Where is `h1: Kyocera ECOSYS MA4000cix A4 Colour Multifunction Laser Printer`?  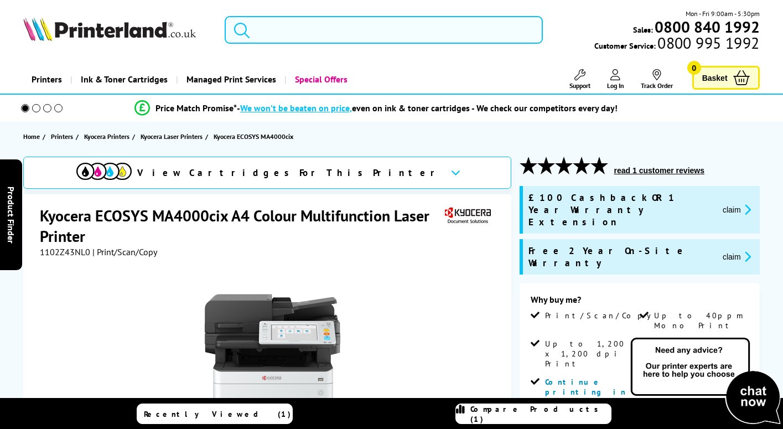 h1: Kyocera ECOSYS MA4000cix A4 Colour Multifunction Laser Printer is located at coordinates (241, 226).